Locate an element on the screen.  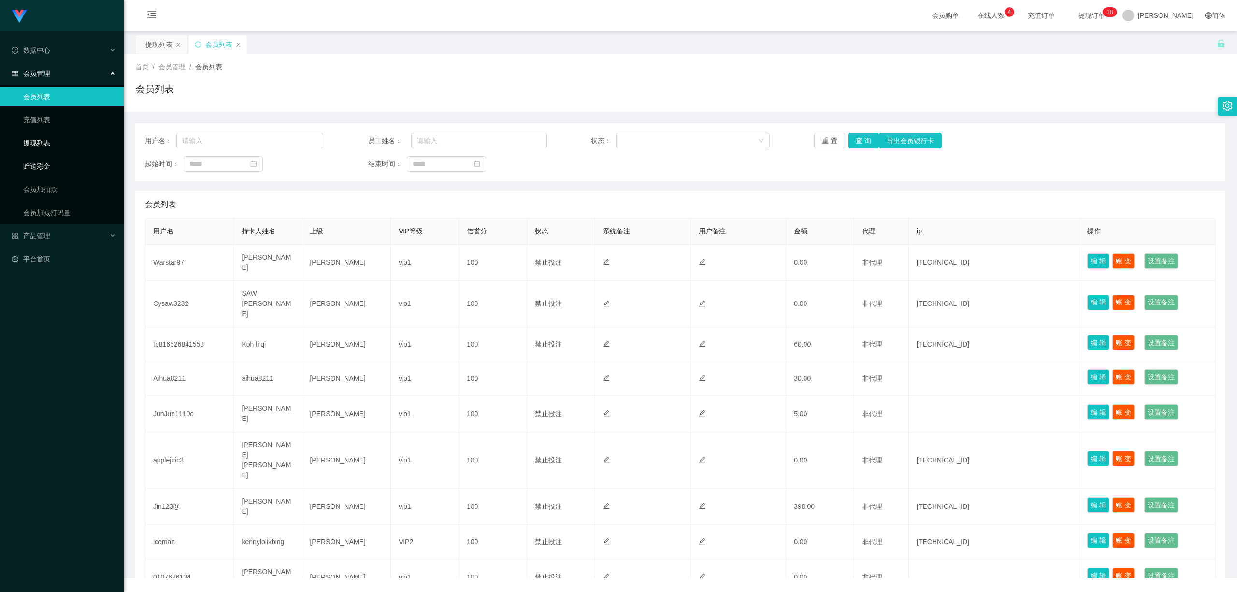
span: 数据中心 is located at coordinates (31, 50).